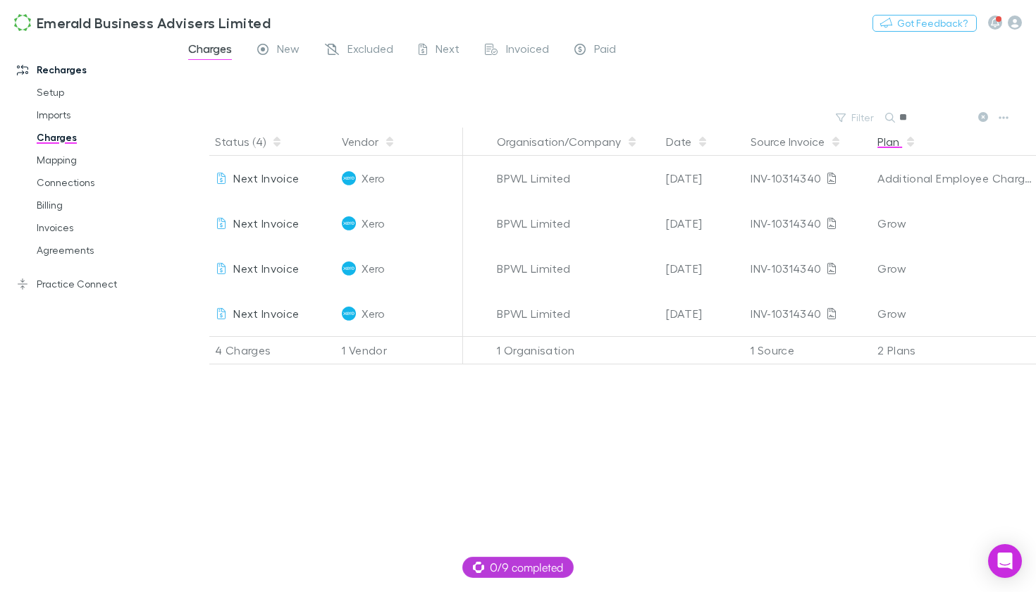 The height and width of the screenshot is (592, 1036). Describe the element at coordinates (527, 51) in the screenshot. I see `span: Invoiced` at that location.